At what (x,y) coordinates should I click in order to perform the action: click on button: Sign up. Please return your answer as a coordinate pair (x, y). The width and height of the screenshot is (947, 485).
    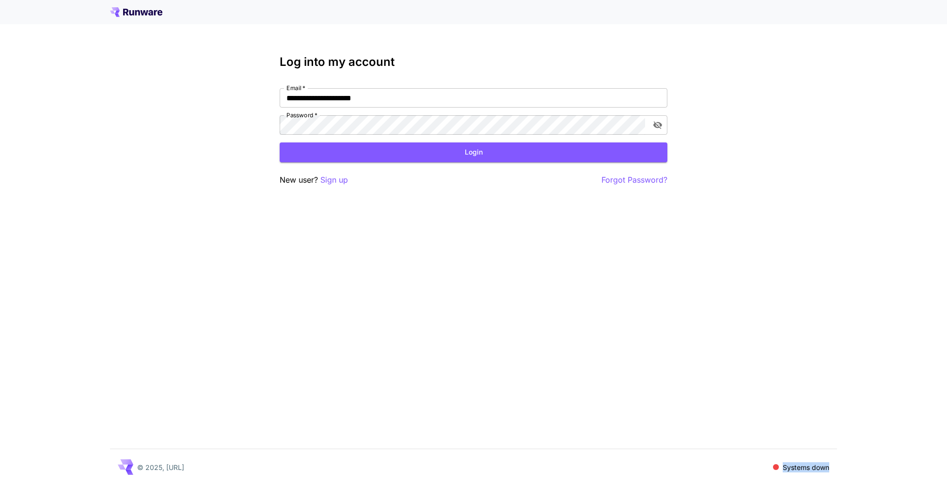
    Looking at the image, I should click on (334, 180).